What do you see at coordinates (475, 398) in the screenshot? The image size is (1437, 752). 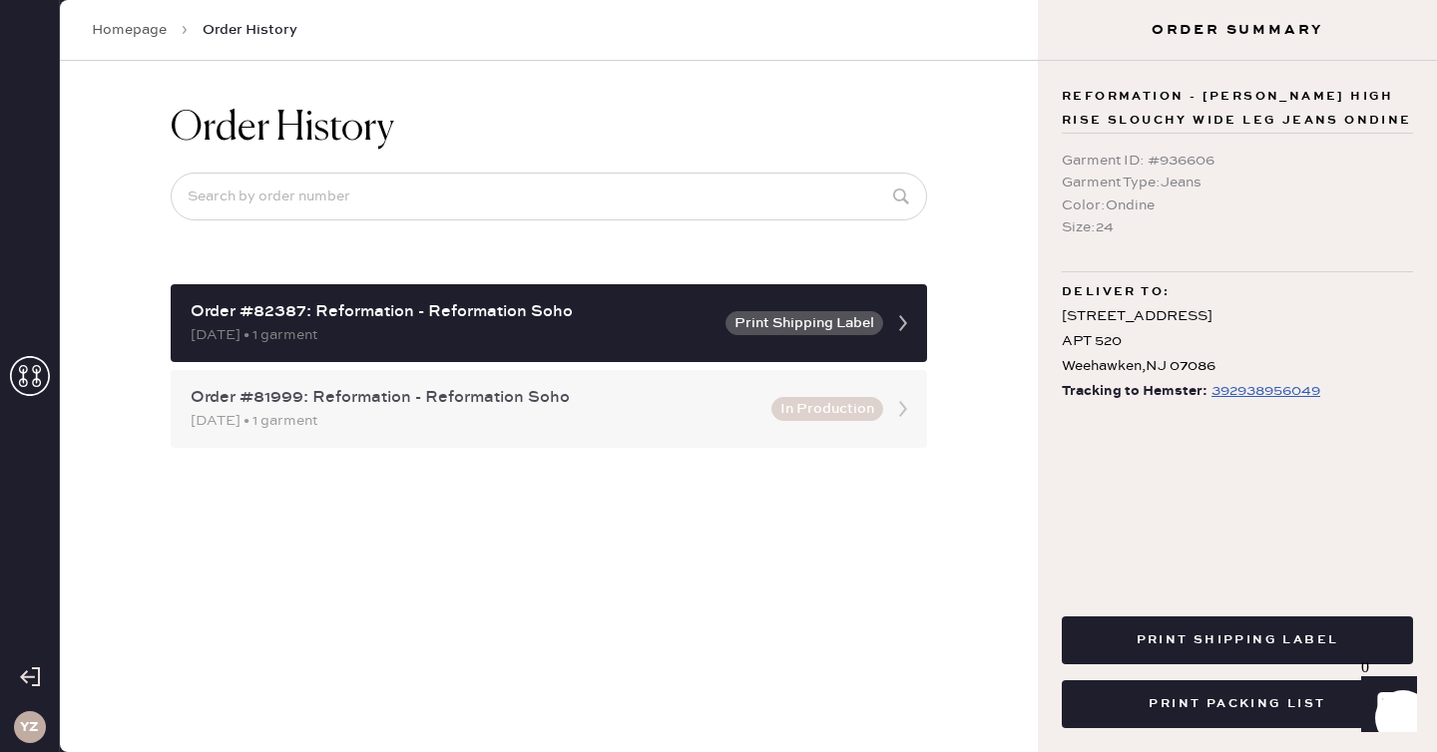 I see `div: Order #81999: Reformation - Reformation Soho` at bounding box center [475, 398].